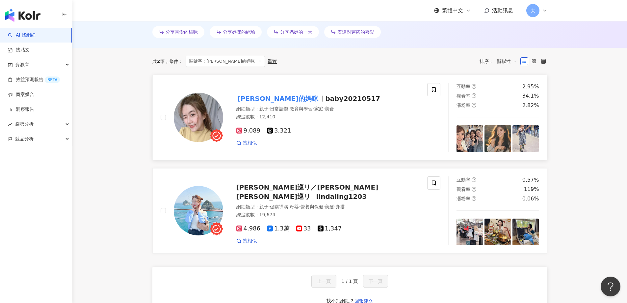 This screenshot has width=627, height=303. What do you see at coordinates (531, 87) in the screenshot?
I see `div: 2.95%` at bounding box center [531, 87].